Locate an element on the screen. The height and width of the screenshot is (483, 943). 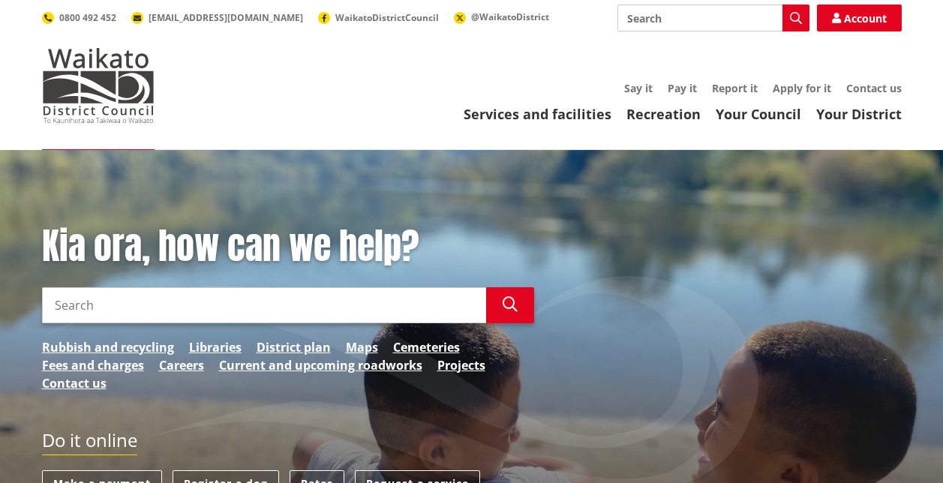
a: Careers is located at coordinates (182, 365).